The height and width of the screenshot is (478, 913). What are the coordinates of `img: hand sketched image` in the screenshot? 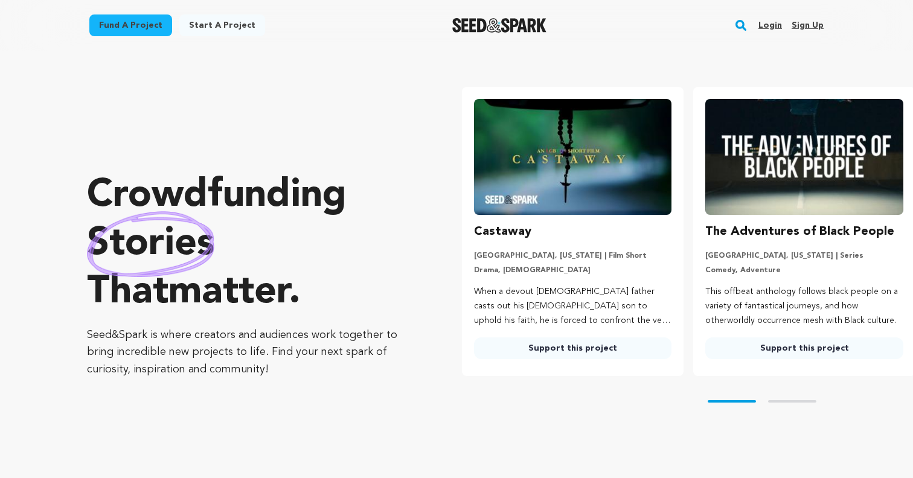 It's located at (150, 244).